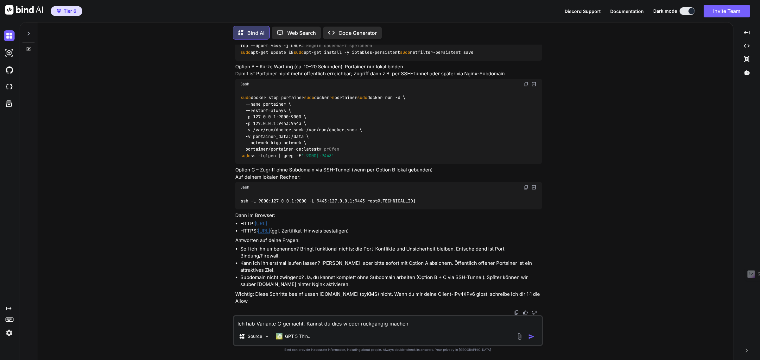  Describe the element at coordinates (391, 281) in the screenshot. I see `li: Subdomain nicht zwingend? Ja, du kannst komplett ohne Subdomain arbeiten (Option B + C via SSH-Tu...` at that location.